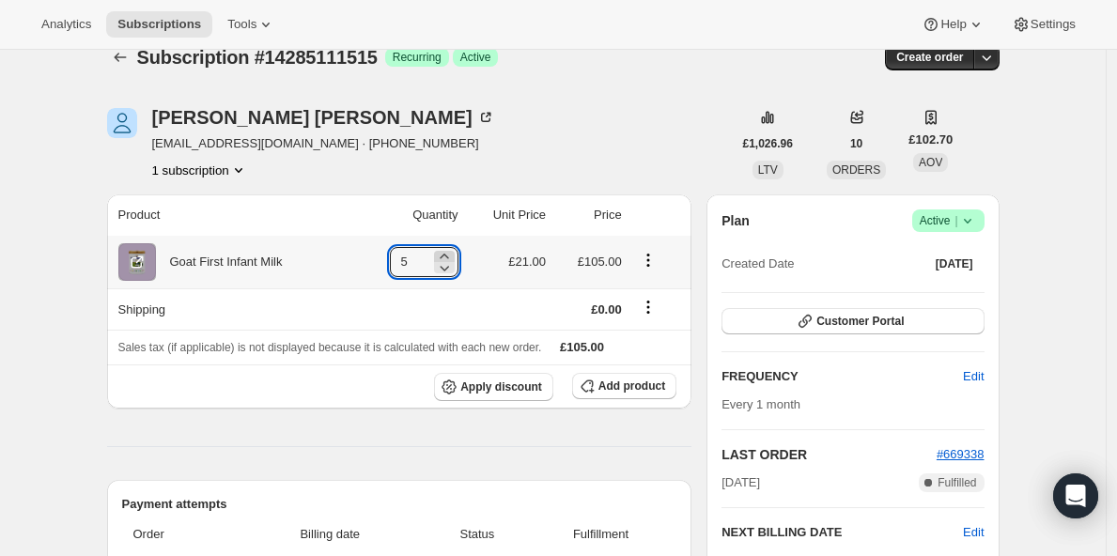 The height and width of the screenshot is (556, 1117). I want to click on span: Add product, so click(631, 386).